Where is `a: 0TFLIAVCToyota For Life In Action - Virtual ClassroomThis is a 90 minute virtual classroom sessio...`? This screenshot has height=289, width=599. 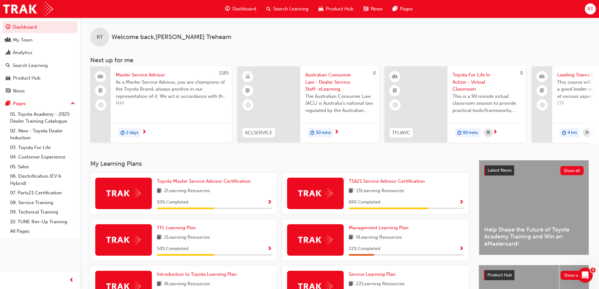
a: 0TFLIAVCToyota For Life In Action - Virtual ClassroomThis is a 90 minute virtual classroom sessio... is located at coordinates (455, 104).